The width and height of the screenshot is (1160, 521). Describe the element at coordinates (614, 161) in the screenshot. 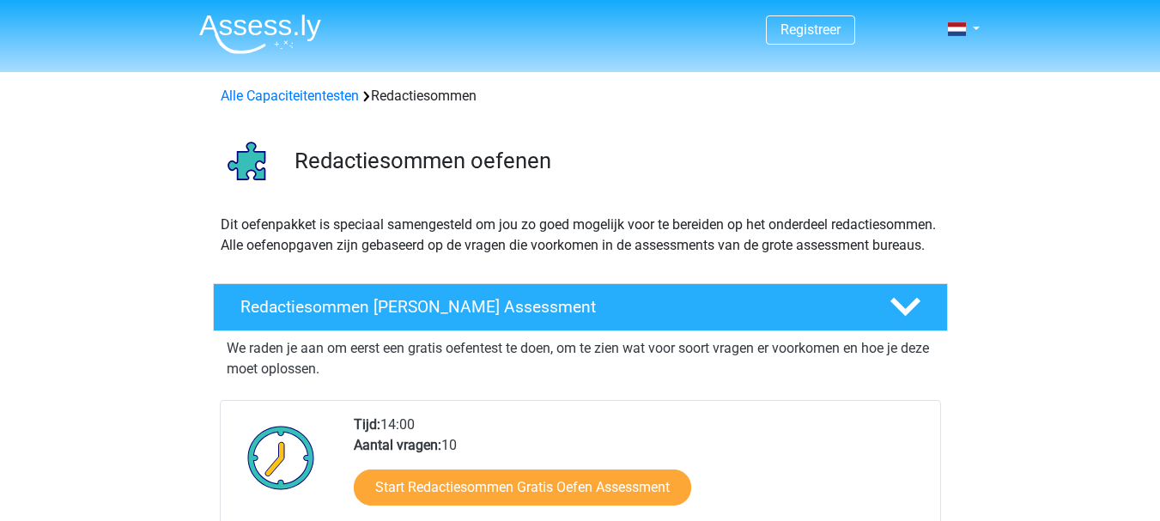

I see `h3: Redactiesommen oefenen` at that location.